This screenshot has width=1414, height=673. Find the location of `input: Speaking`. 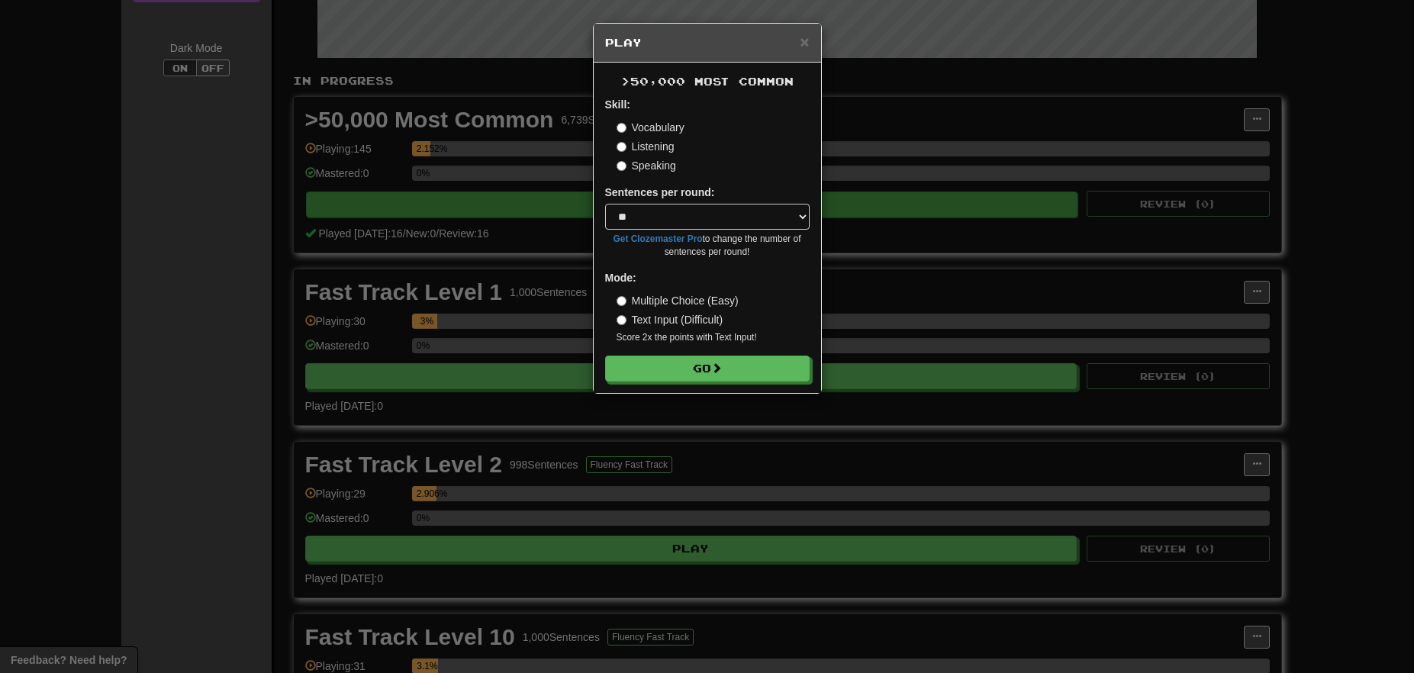

input: Speaking is located at coordinates (621, 166).